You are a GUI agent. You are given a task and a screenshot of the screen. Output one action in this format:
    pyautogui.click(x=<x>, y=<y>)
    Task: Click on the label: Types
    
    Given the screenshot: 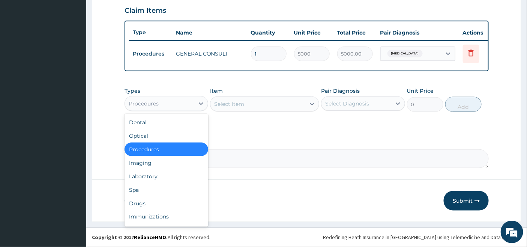 What is the action you would take?
    pyautogui.click(x=132, y=91)
    